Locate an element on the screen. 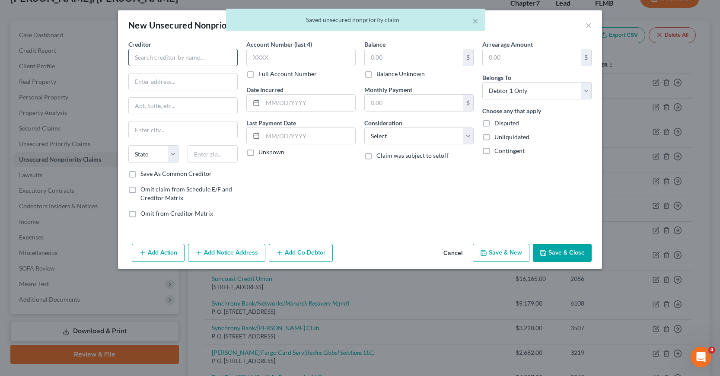 Image resolution: width=720 pixels, height=376 pixels. span: Omit claim from Schedule E/F and Creditor Matrix is located at coordinates (186, 193).